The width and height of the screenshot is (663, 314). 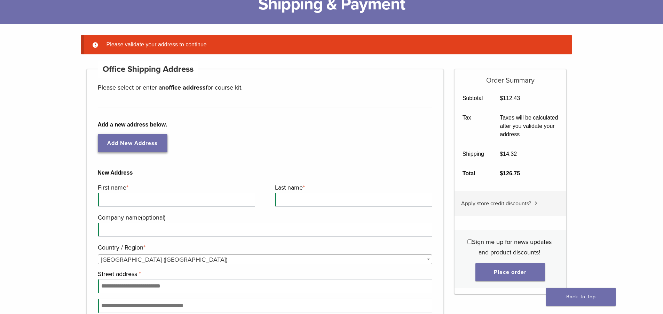 I want to click on th: Total, so click(x=473, y=173).